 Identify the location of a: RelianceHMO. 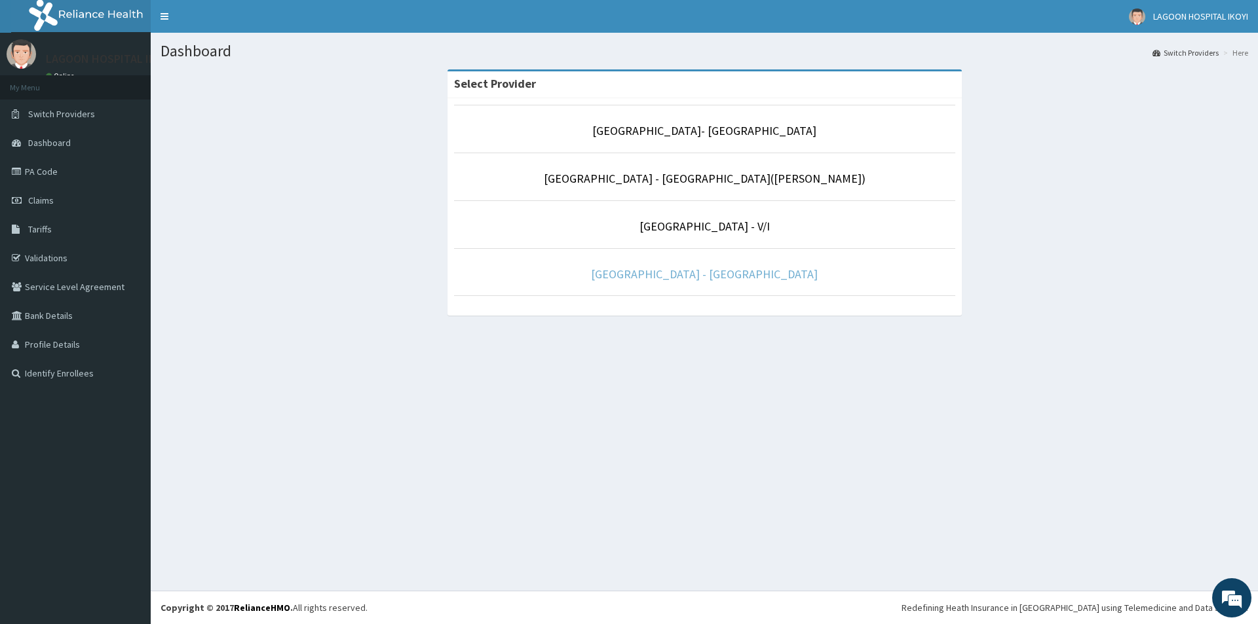
(262, 608).